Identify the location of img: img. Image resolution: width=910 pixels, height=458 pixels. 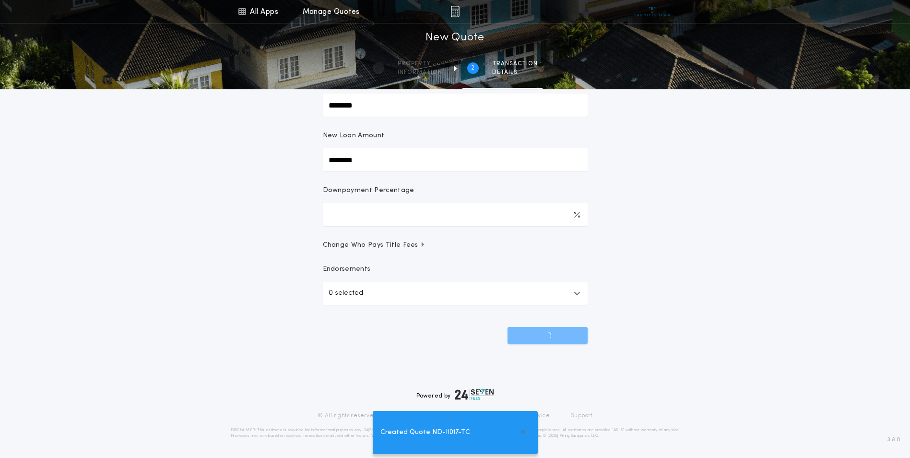
(455, 12).